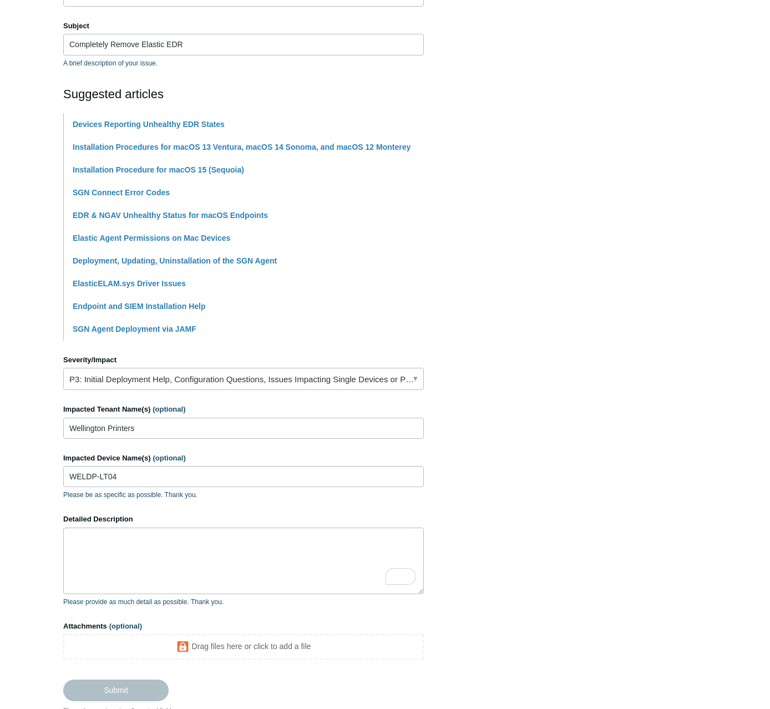 The width and height of the screenshot is (770, 709). Describe the element at coordinates (243, 409) in the screenshot. I see `label: Impacted Tenant Name(s)` at that location.